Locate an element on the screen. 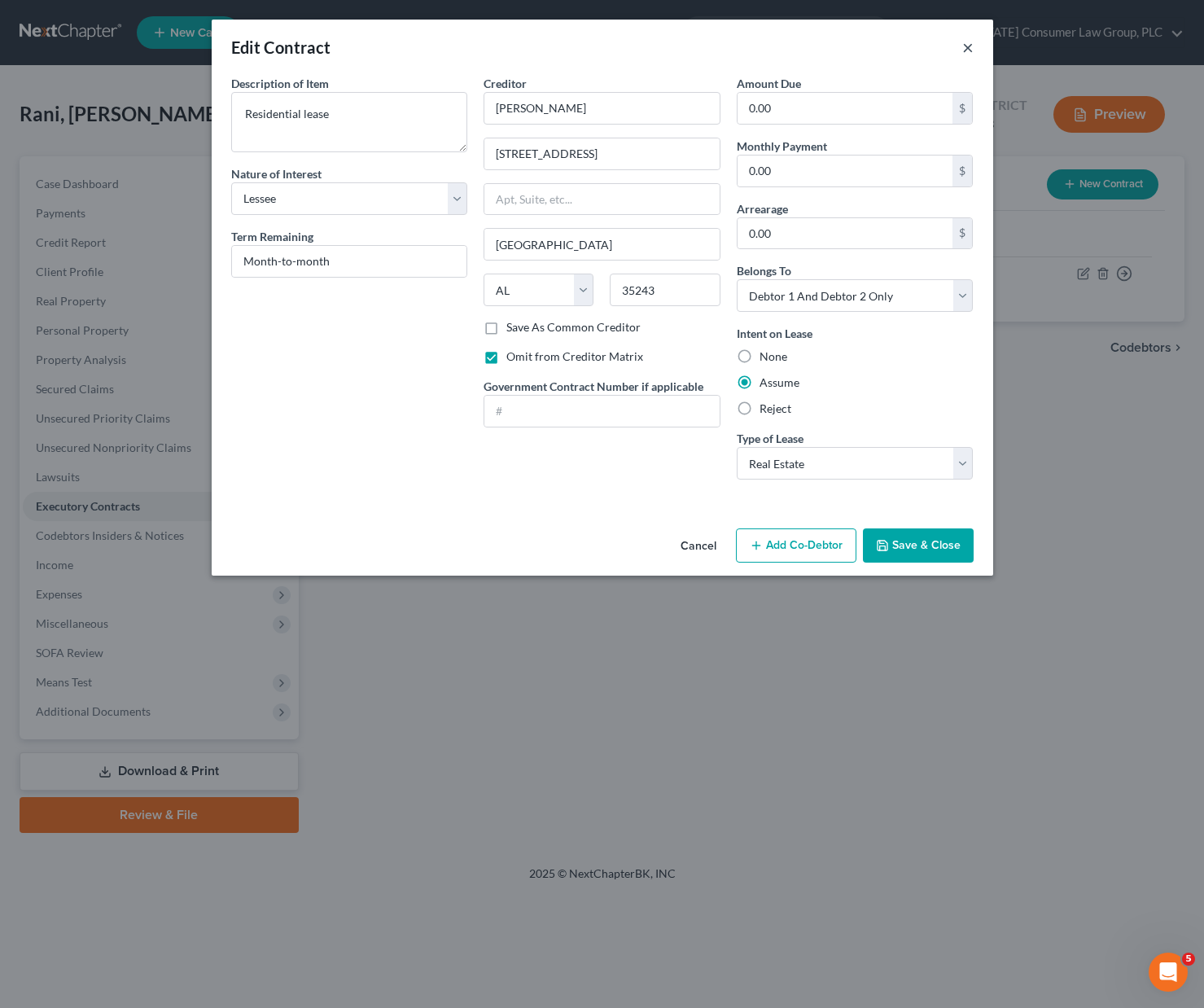 Image resolution: width=1204 pixels, height=1008 pixels. input: Enter address... is located at coordinates (602, 154).